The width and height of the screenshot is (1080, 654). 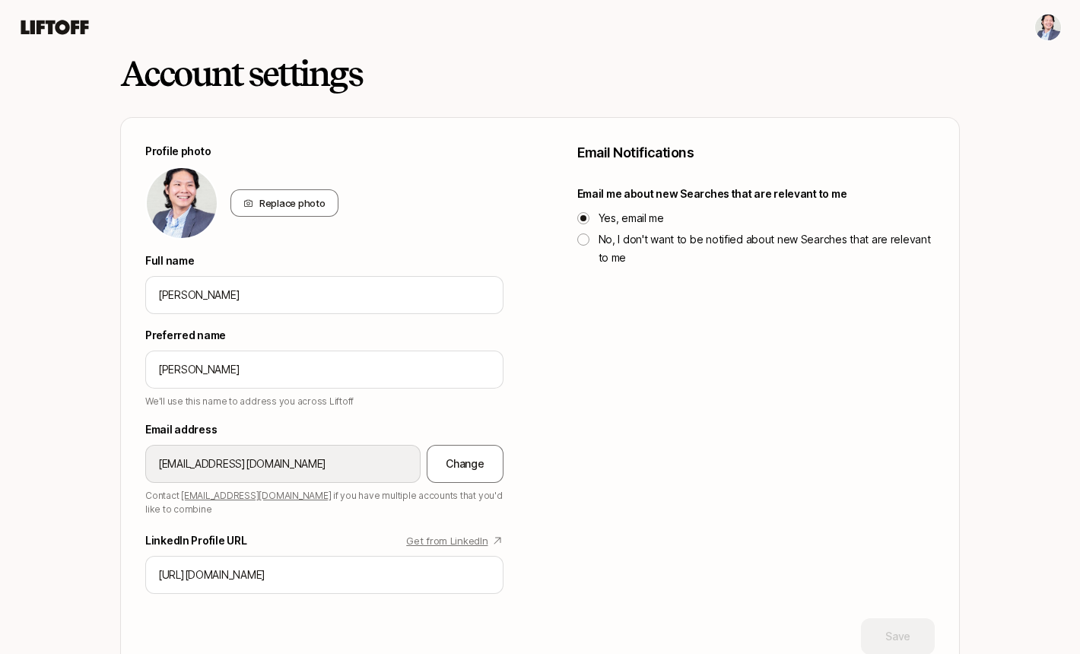 I want to click on label: LinkedIn Profile URL, so click(x=324, y=541).